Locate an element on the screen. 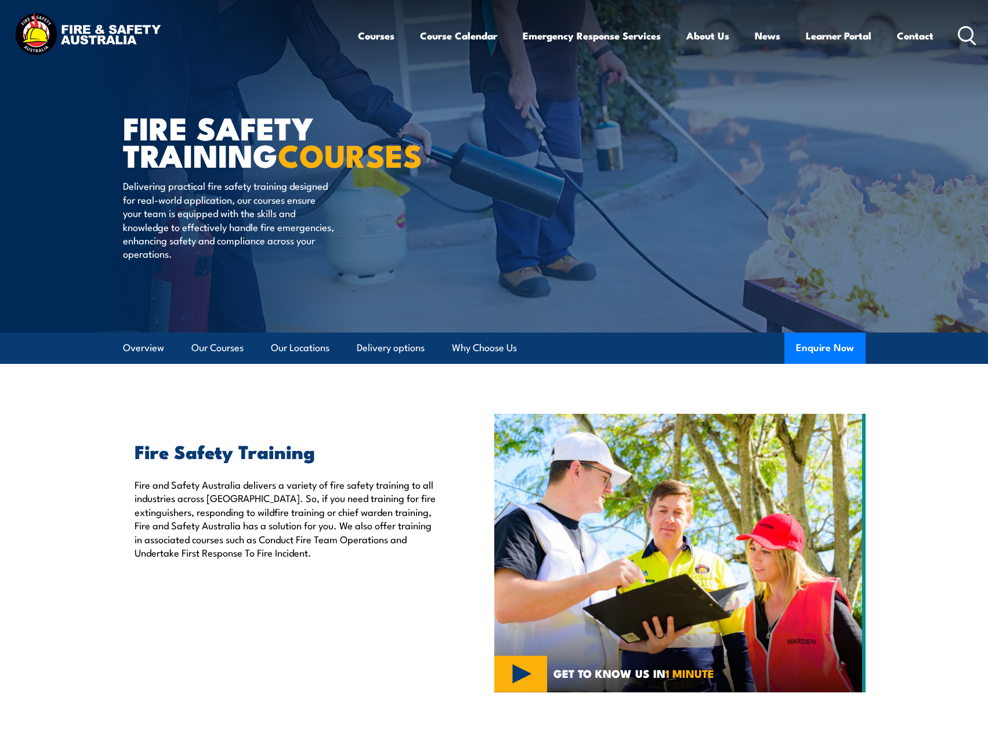 The height and width of the screenshot is (733, 988). a: Contact is located at coordinates (915, 35).